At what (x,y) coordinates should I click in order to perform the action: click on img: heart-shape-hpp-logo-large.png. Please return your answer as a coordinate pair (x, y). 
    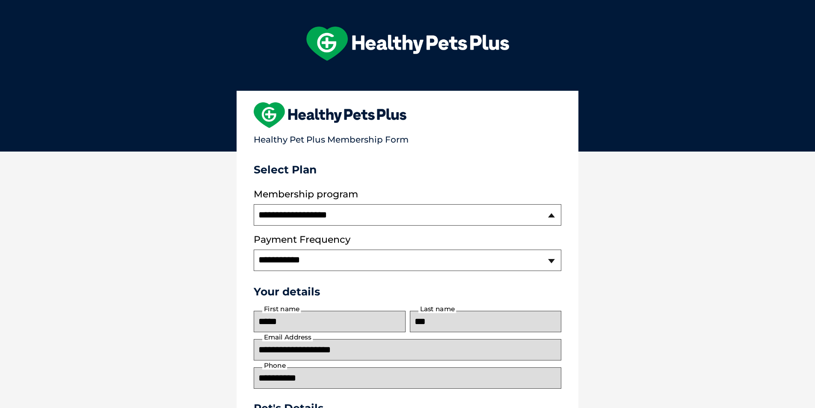
    Looking at the image, I should click on (330, 115).